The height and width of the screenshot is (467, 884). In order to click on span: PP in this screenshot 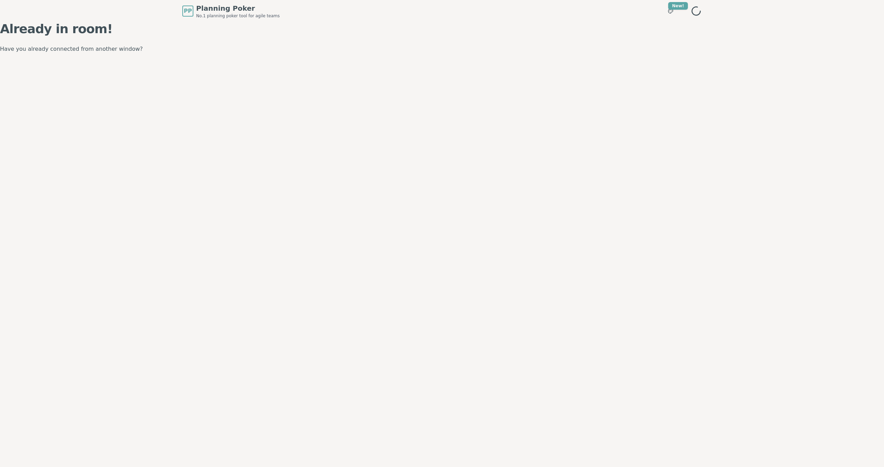, I will do `click(188, 11)`.